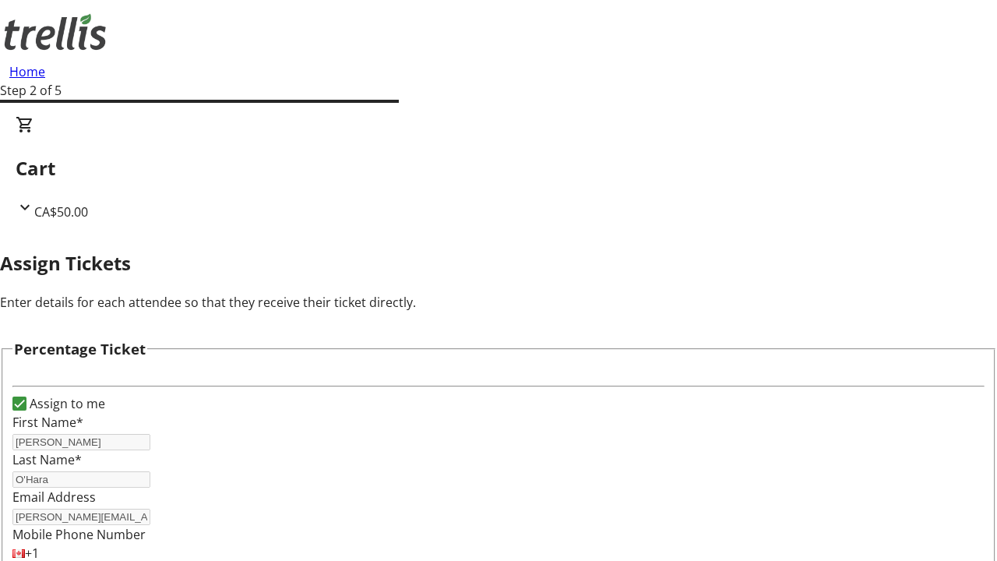 Image resolution: width=997 pixels, height=561 pixels. What do you see at coordinates (48, 422) in the screenshot?
I see `label: First Name*` at bounding box center [48, 422].